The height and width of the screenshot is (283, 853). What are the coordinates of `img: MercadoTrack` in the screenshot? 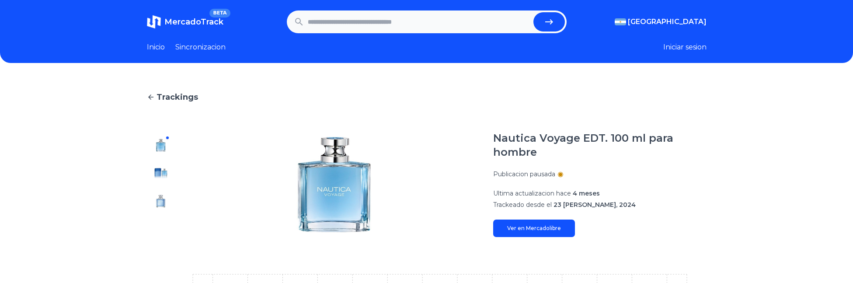 It's located at (154, 22).